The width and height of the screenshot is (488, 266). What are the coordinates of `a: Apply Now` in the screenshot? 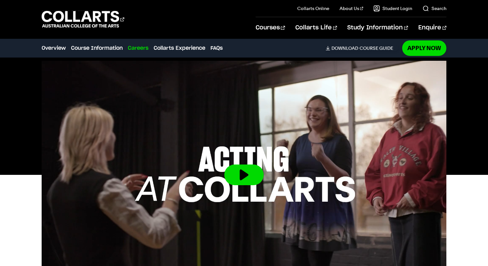 It's located at (424, 48).